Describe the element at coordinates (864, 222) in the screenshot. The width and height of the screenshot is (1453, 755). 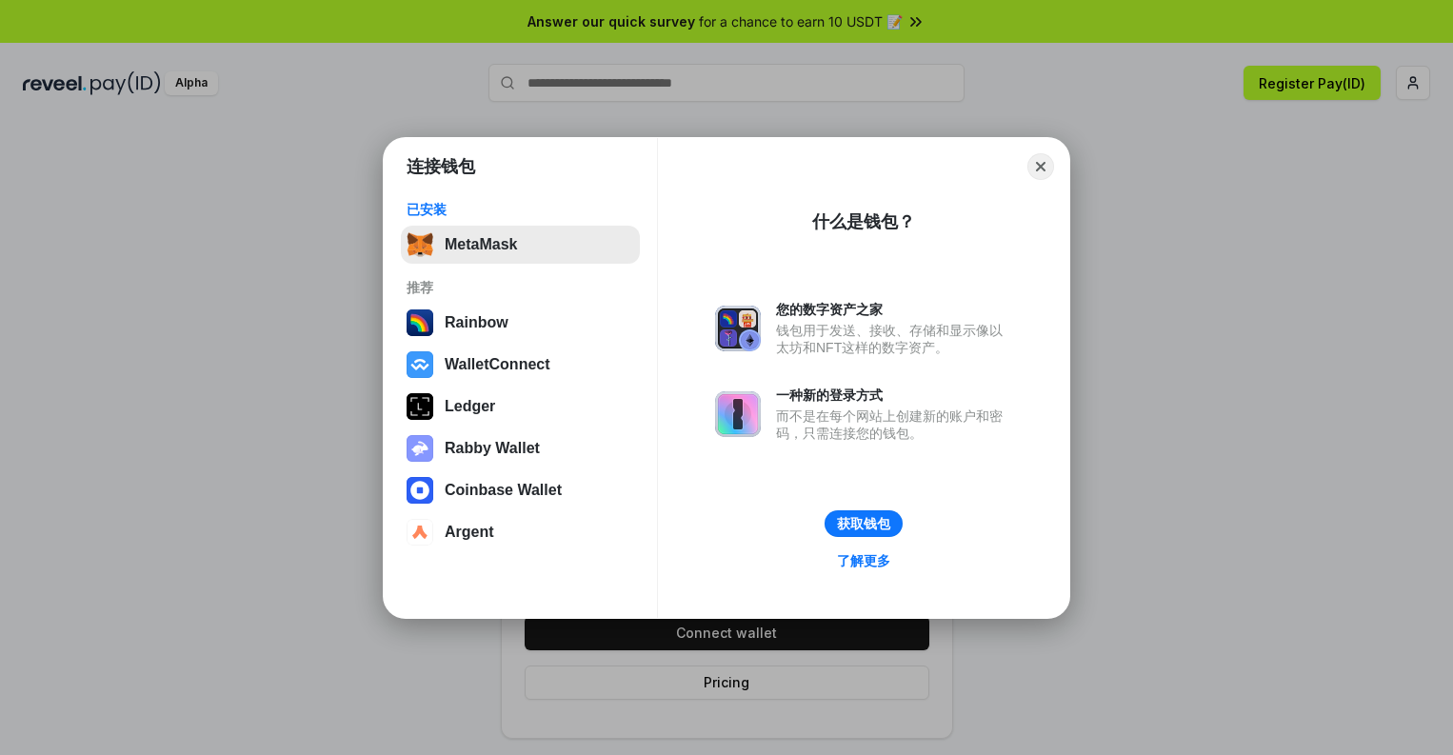
I see `div: 什么是钱包？` at that location.